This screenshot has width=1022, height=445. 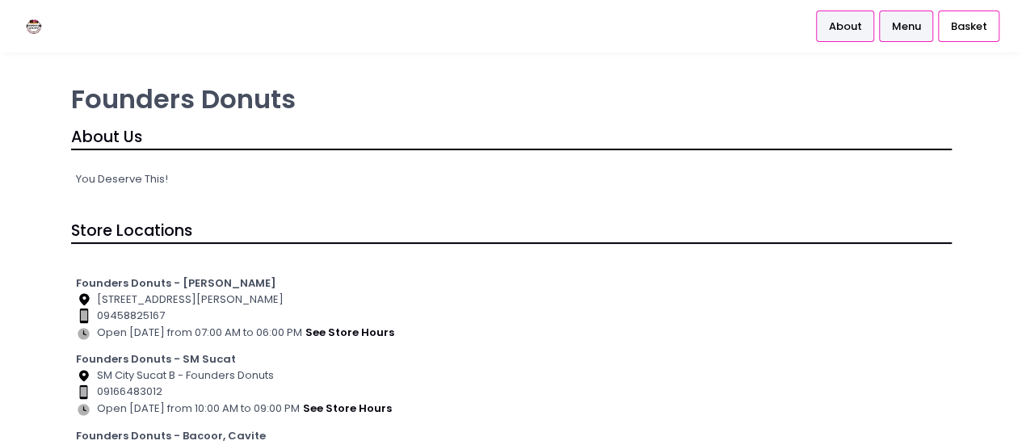 What do you see at coordinates (511, 316) in the screenshot?
I see `div: 09458825167` at bounding box center [511, 316].